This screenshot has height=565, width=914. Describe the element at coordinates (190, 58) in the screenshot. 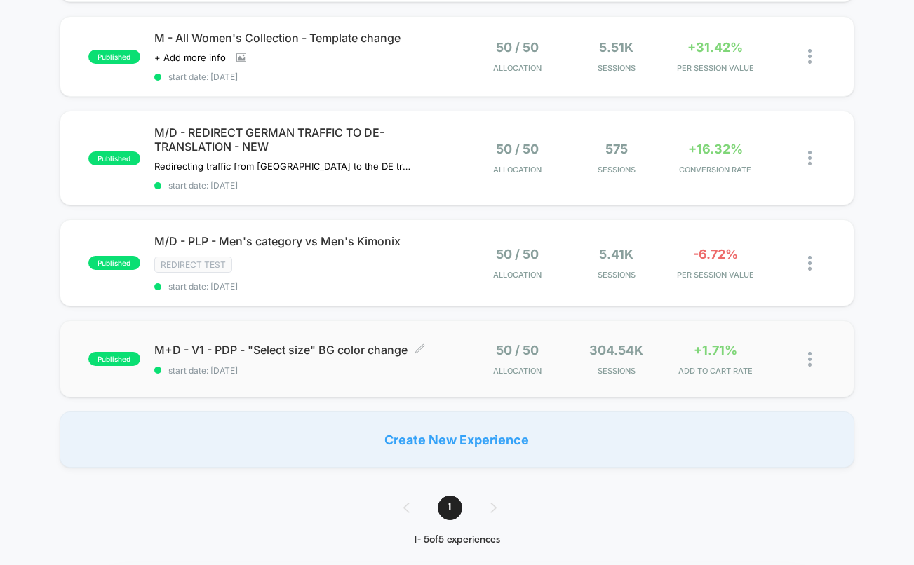

I see `span: + Add more info` at that location.